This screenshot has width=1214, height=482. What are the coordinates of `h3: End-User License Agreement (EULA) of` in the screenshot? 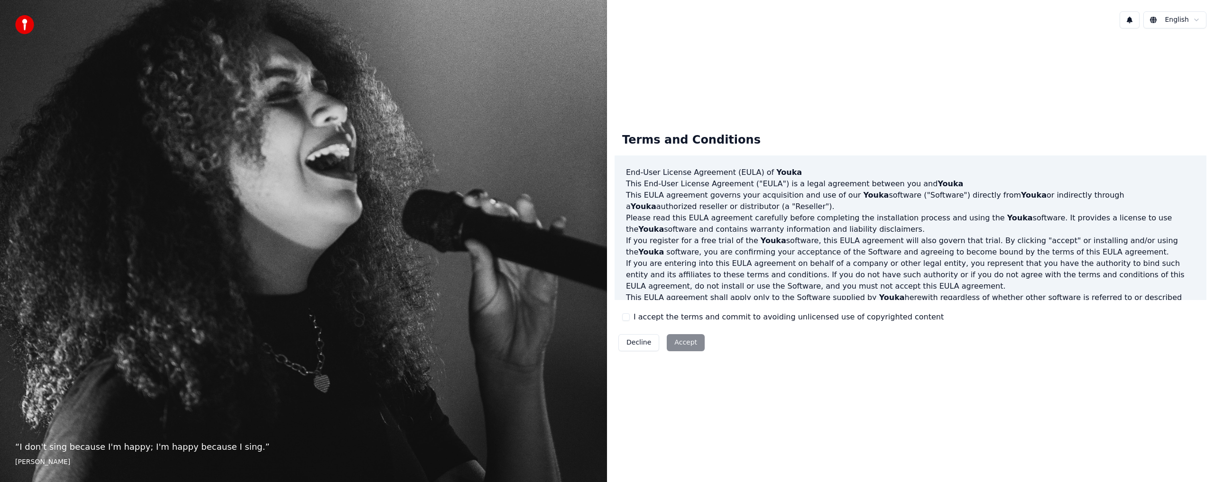 It's located at (910, 173).